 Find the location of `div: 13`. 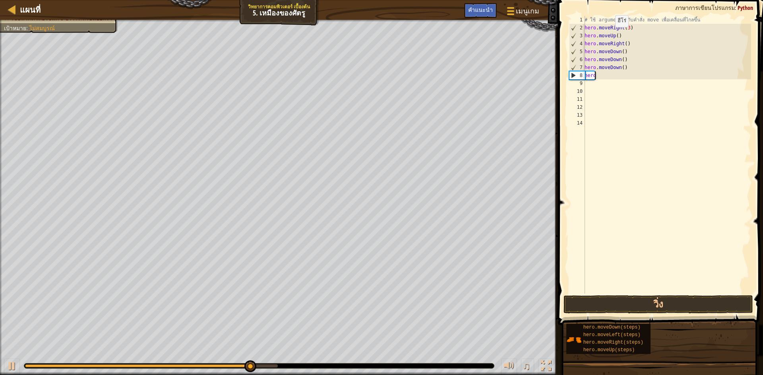

div: 13 is located at coordinates (577, 115).